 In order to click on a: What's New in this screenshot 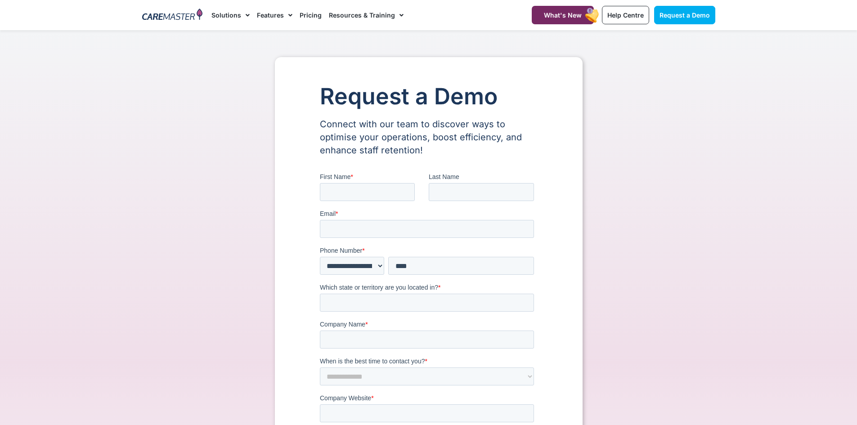, I will do `click(563, 15)`.